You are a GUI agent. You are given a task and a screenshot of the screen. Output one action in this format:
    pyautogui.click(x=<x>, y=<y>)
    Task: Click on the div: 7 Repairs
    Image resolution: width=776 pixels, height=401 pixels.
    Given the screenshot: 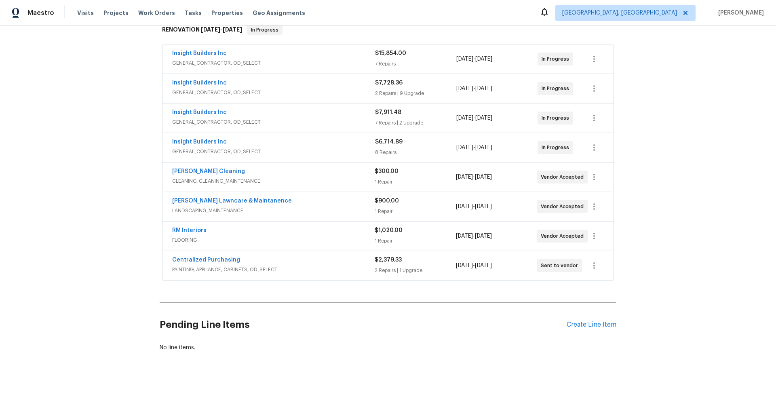 What is the action you would take?
    pyautogui.click(x=415, y=64)
    